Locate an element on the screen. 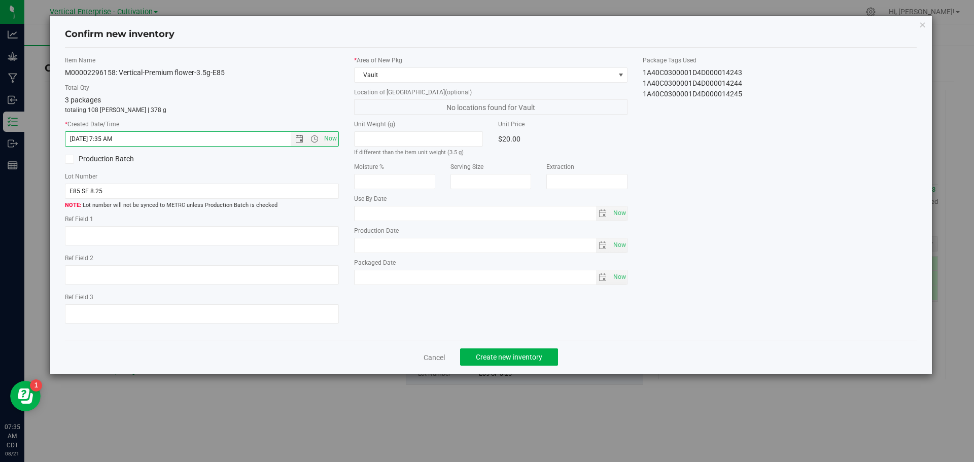 This screenshot has width=974, height=462. label: Lot Number is located at coordinates (202, 177).